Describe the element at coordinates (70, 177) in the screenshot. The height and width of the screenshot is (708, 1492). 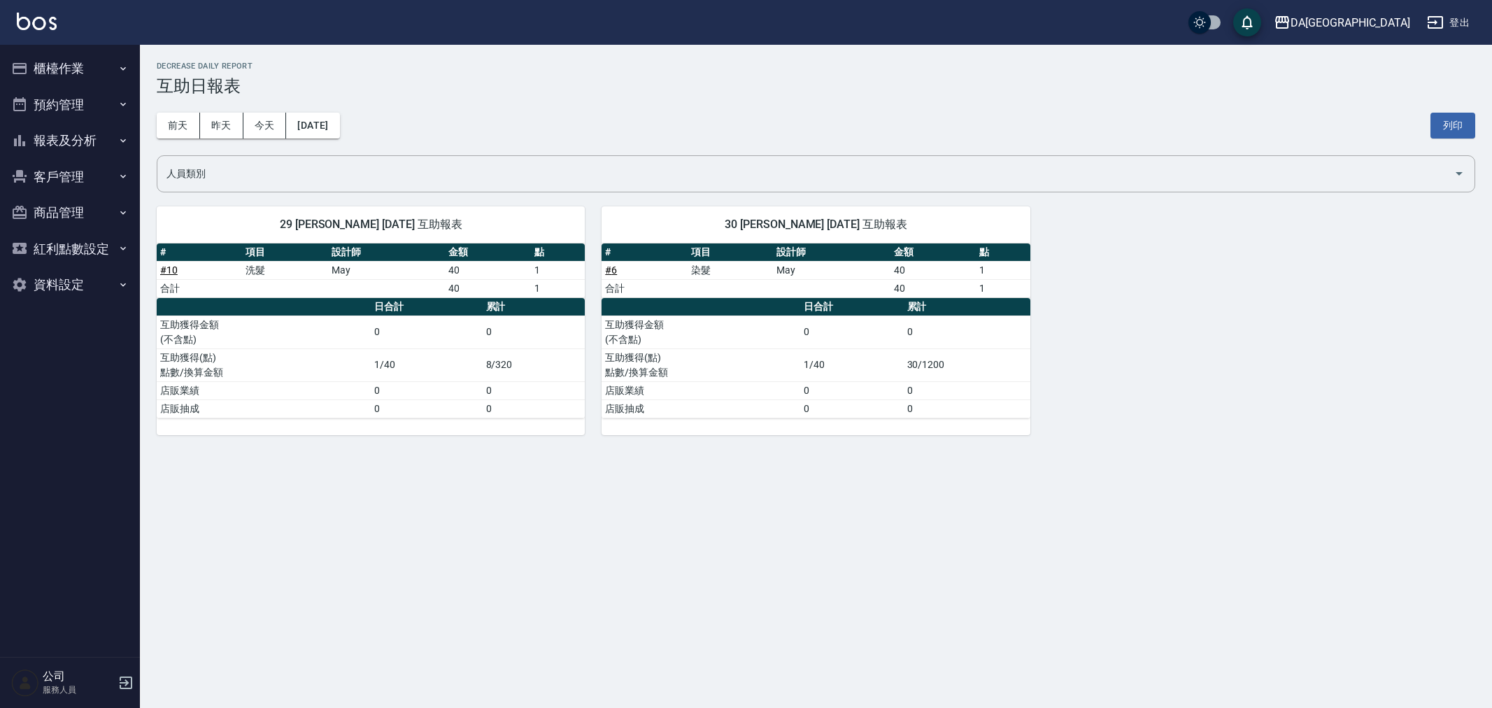
I see `button: 客戶管理` at that location.